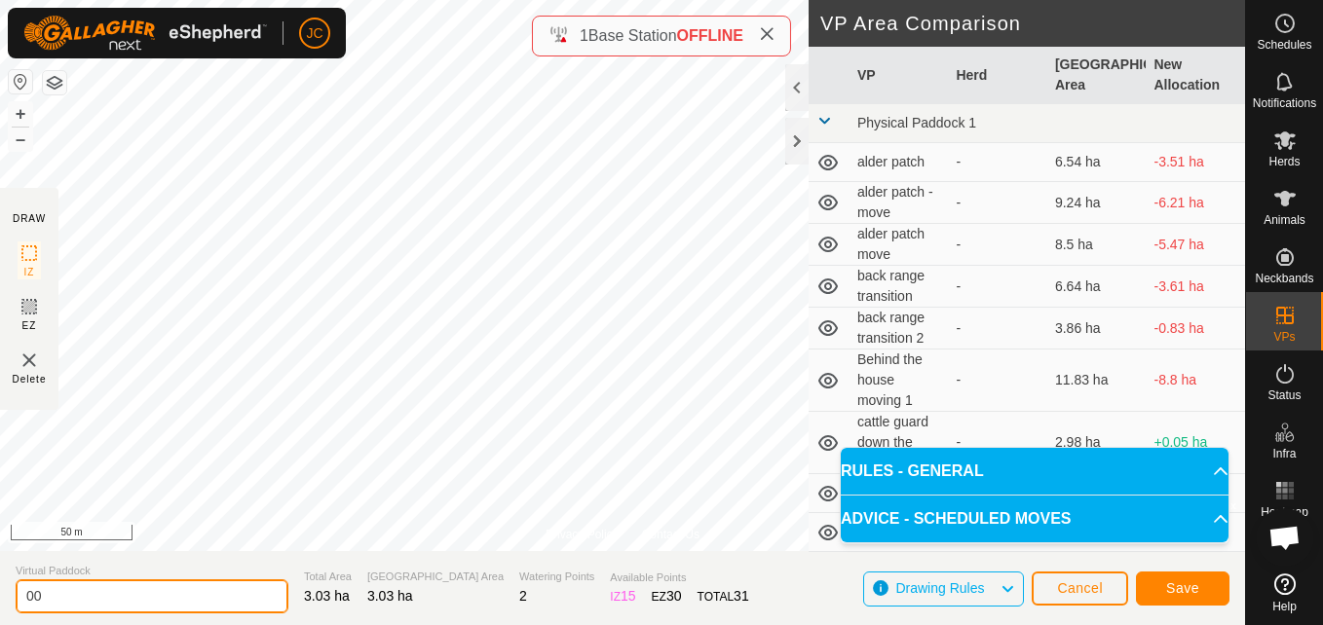 This screenshot has width=1323, height=625. Describe the element at coordinates (1195, 573) in the screenshot. I see `td: -2.75 ha` at that location.